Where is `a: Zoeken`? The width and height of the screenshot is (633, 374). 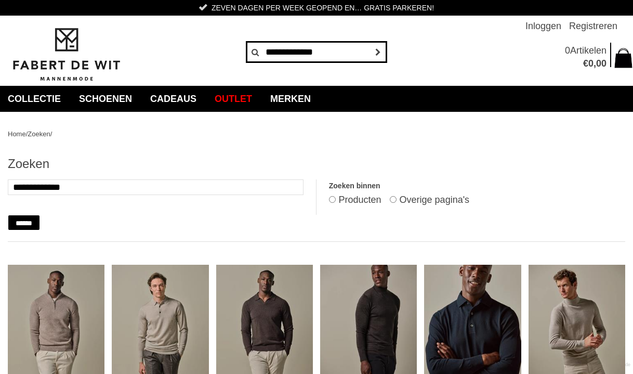
a: Zoeken is located at coordinates (38, 134).